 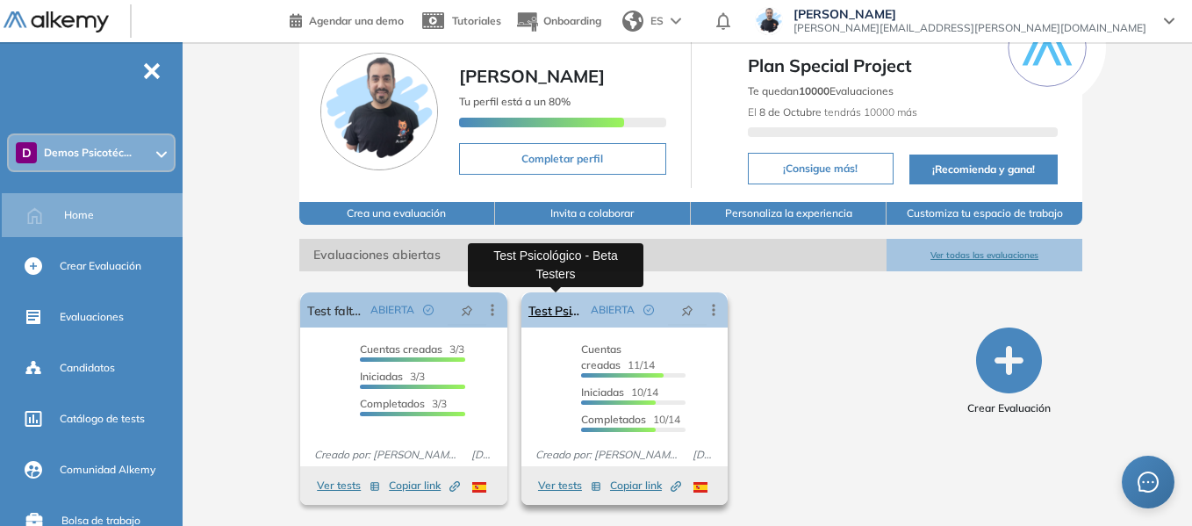 I want to click on img: Logo, so click(x=56, y=22).